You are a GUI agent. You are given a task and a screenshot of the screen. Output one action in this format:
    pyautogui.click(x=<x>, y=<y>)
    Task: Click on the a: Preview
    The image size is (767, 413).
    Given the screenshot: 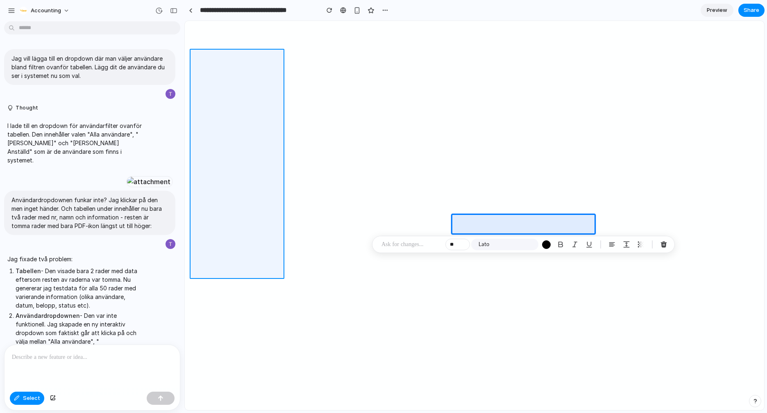 What is the action you would take?
    pyautogui.click(x=717, y=10)
    